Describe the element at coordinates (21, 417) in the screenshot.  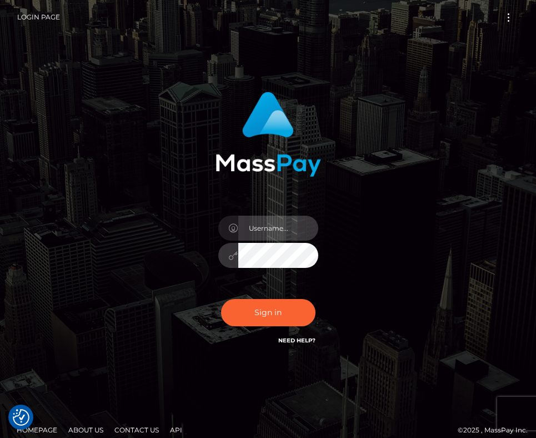
I see `button: Consent Preferences` at that location.